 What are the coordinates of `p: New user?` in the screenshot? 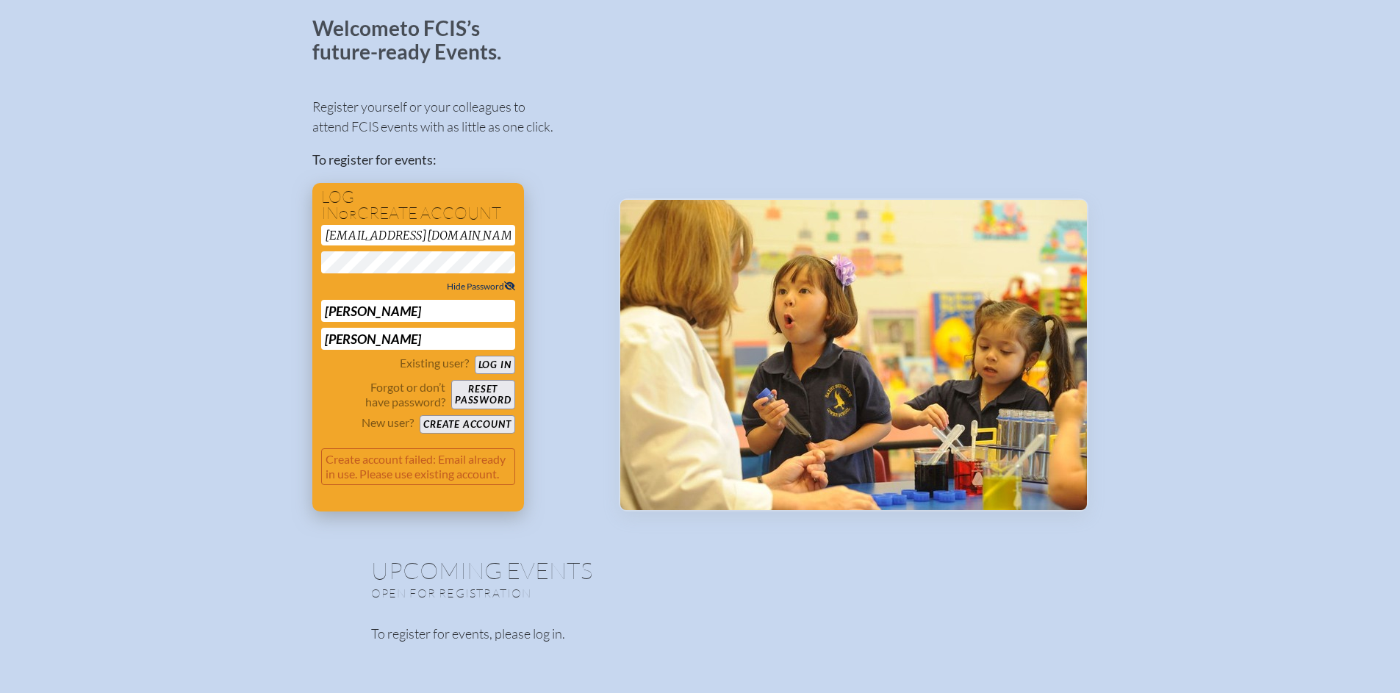 It's located at (387, 422).